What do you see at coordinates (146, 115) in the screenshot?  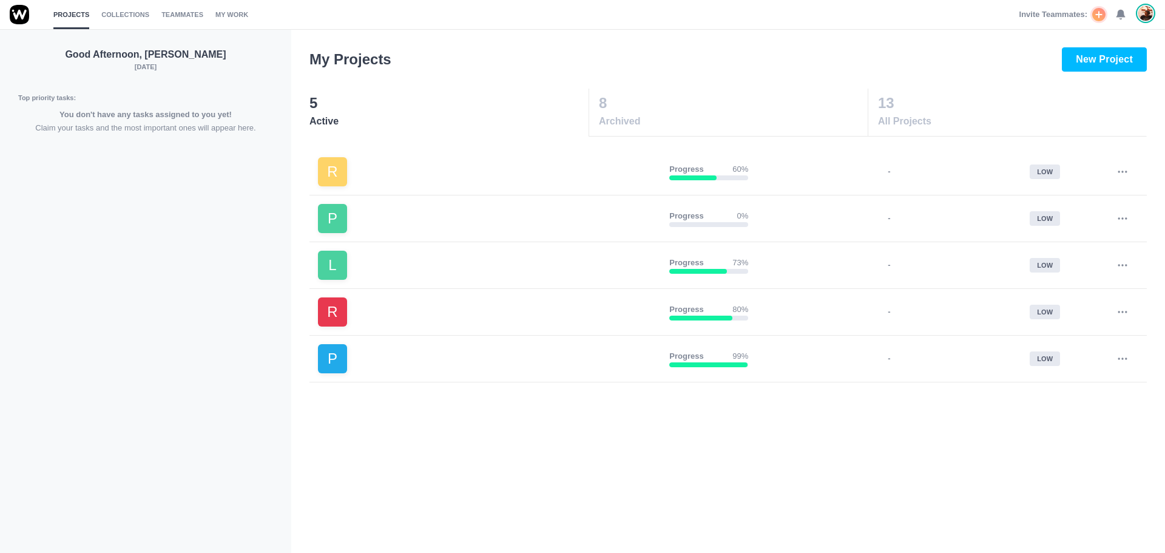 I see `p: You don't have any tasks assigned to you yet!` at bounding box center [146, 115].